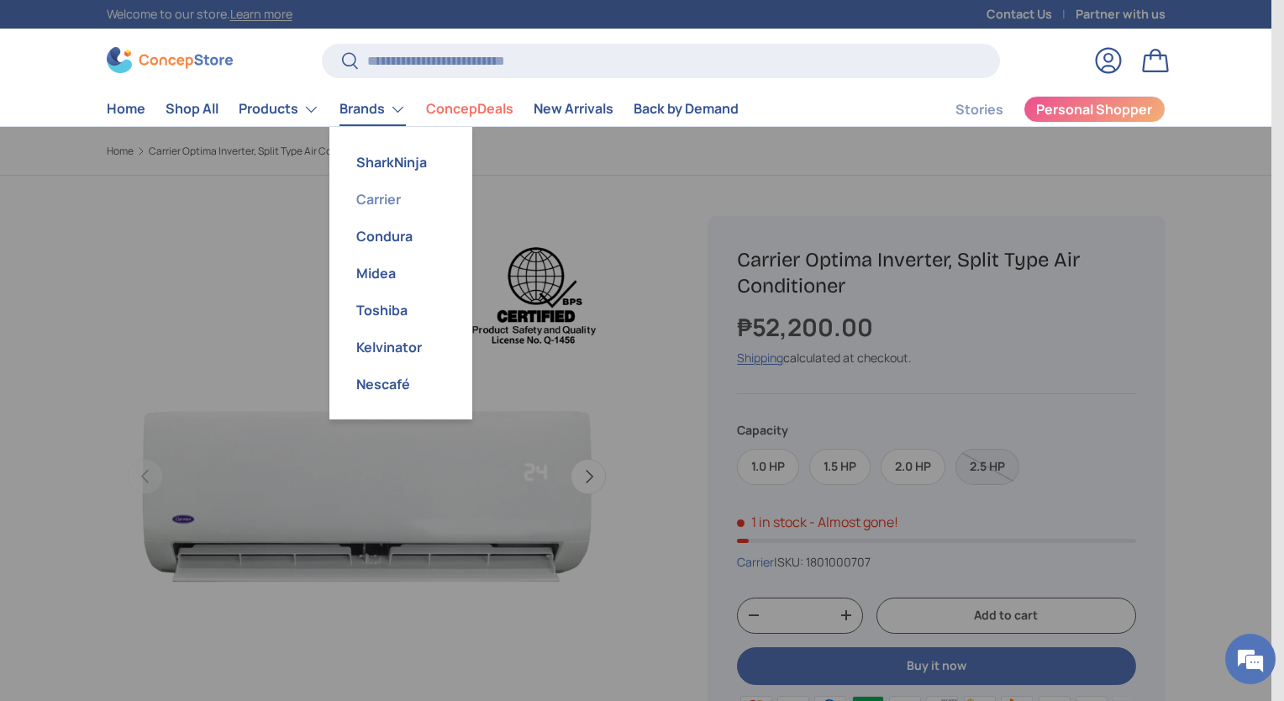 The height and width of the screenshot is (701, 1284). Describe the element at coordinates (170, 60) in the screenshot. I see `a: ConcepStore` at that location.